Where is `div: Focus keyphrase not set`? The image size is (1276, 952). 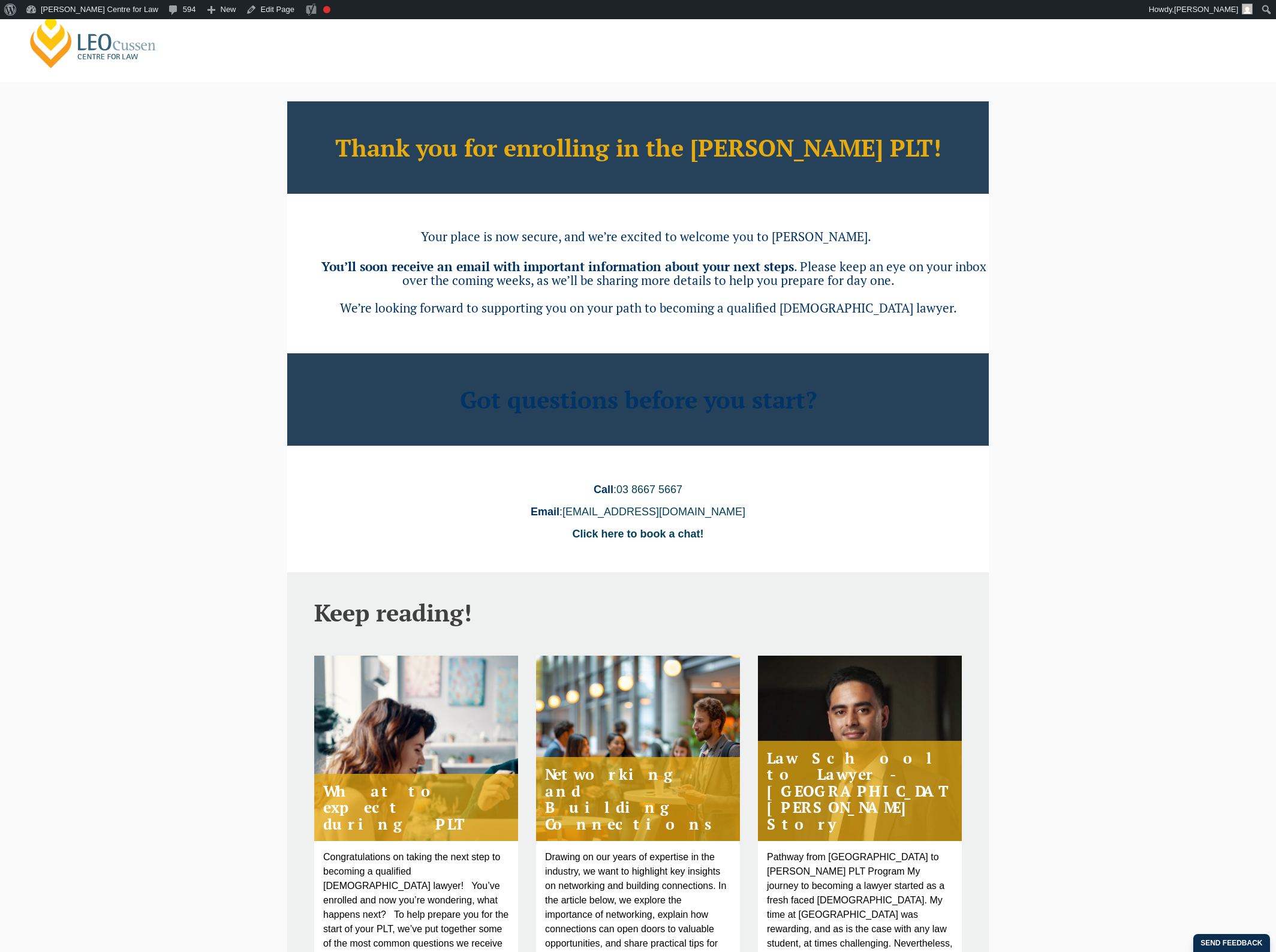 div: Focus keyphrase not set is located at coordinates (327, 9).